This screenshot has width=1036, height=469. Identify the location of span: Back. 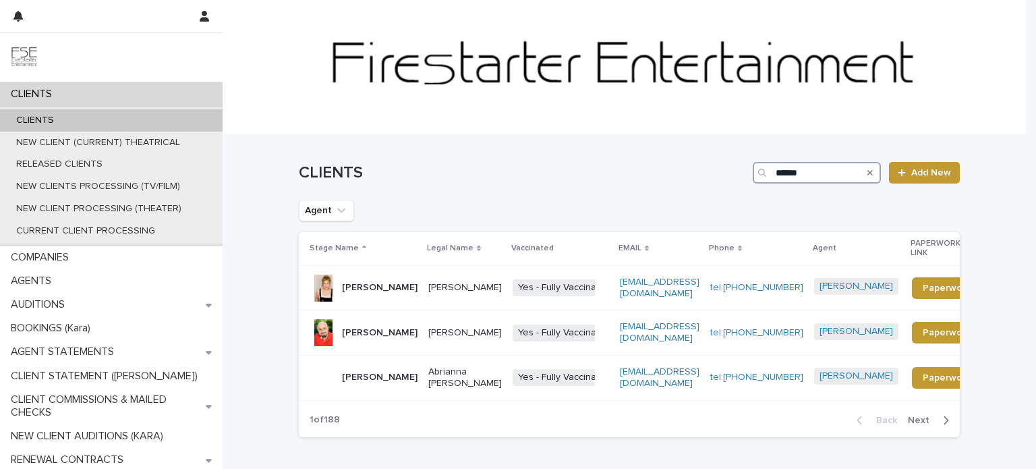
(882, 420).